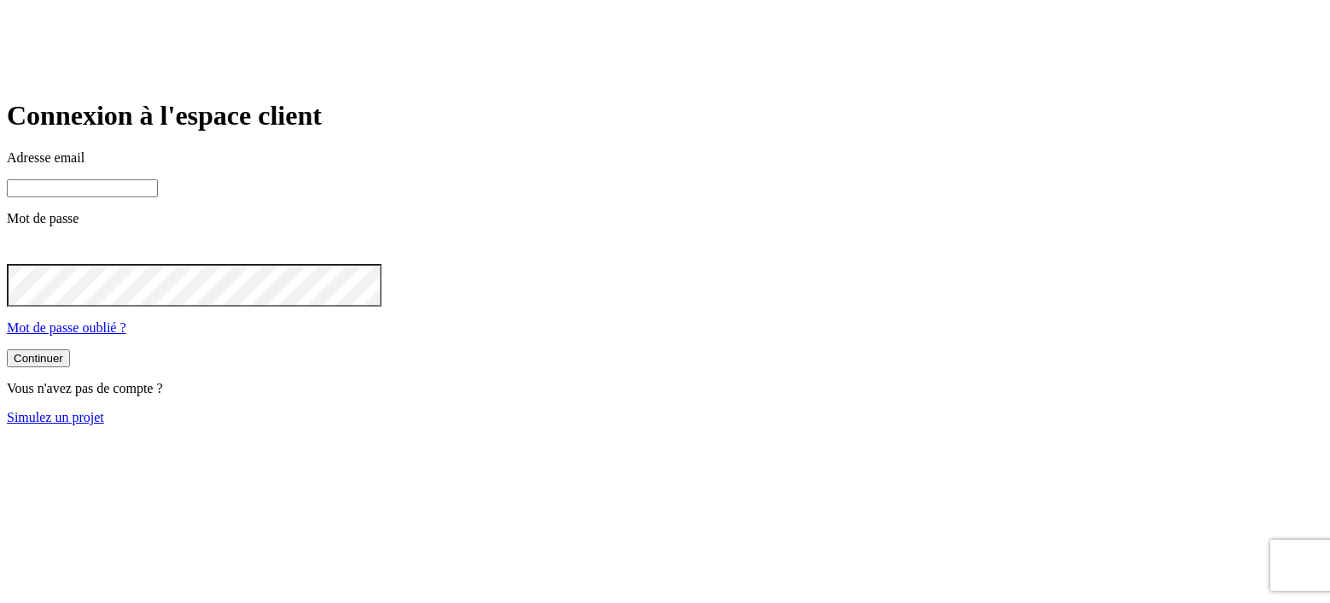 Image resolution: width=1330 pixels, height=603 pixels. What do you see at coordinates (38, 358) in the screenshot?
I see `button: Continuer` at bounding box center [38, 358].